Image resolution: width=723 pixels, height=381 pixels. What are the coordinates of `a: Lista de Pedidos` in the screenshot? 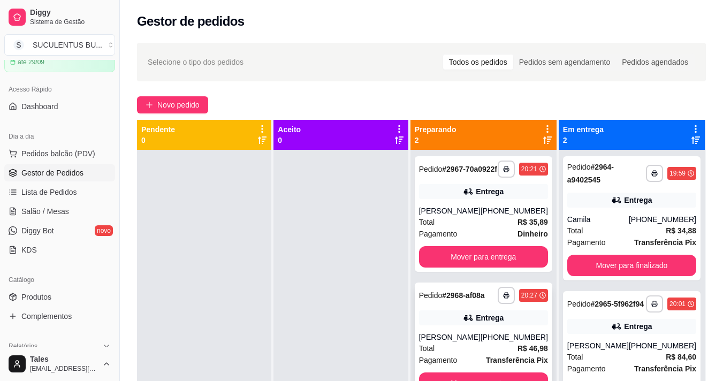 It's located at (59, 192).